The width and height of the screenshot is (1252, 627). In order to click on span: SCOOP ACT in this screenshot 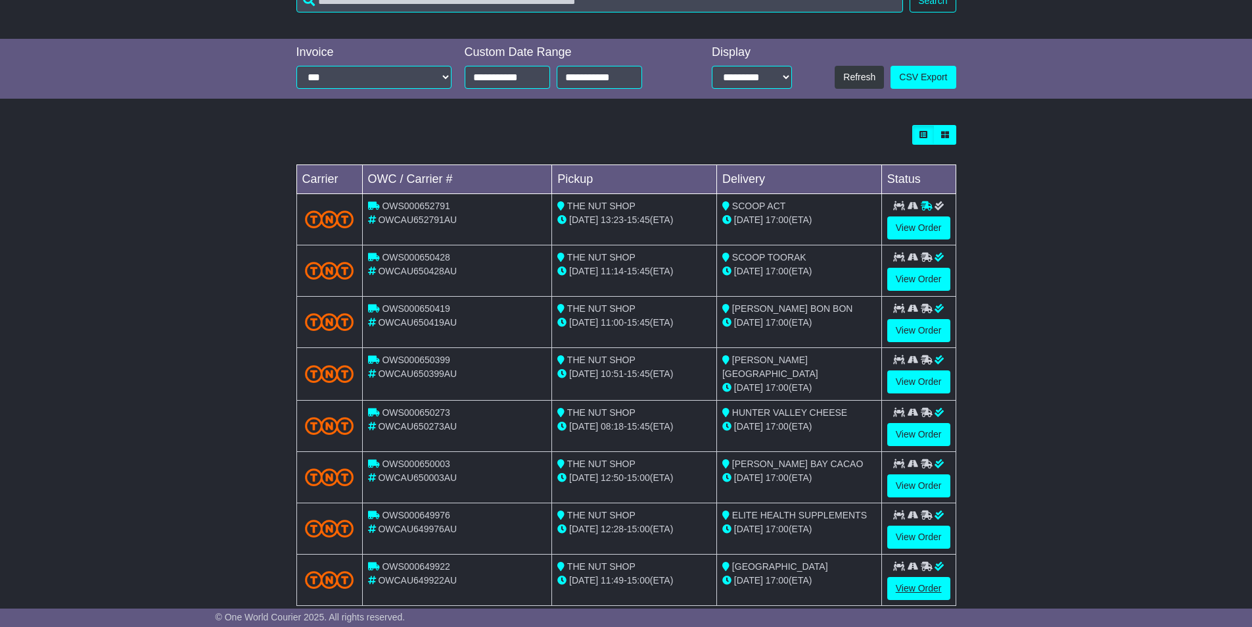, I will do `click(759, 206)`.